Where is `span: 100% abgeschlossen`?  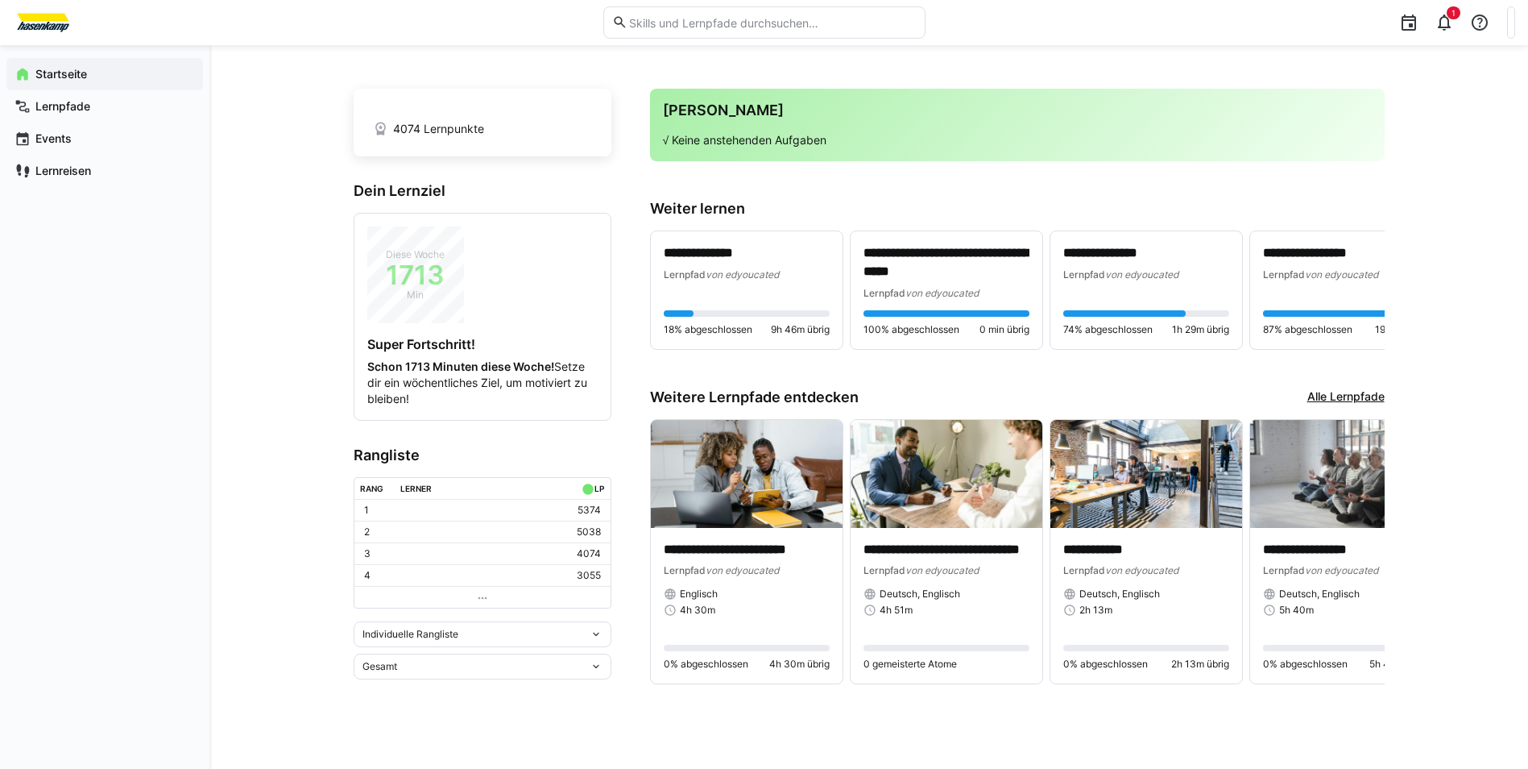
span: 100% abgeschlossen is located at coordinates (911, 330).